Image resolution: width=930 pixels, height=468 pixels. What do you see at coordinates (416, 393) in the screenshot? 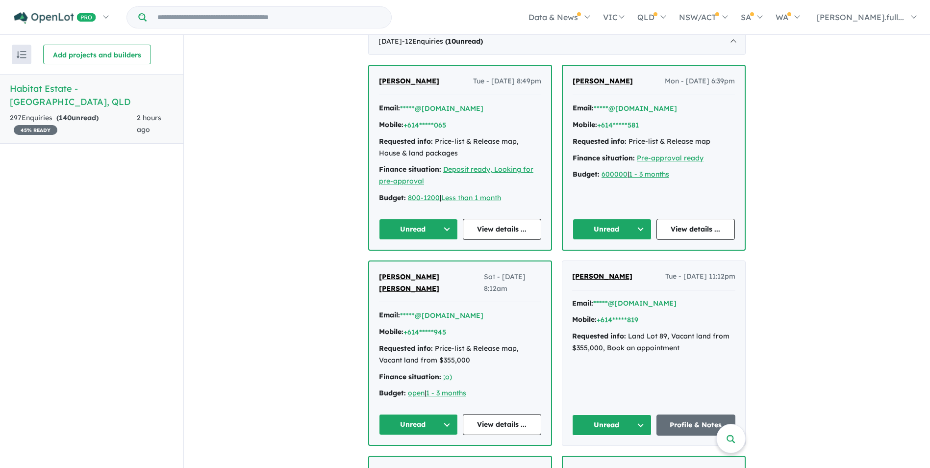
I see `u: open` at bounding box center [416, 393].